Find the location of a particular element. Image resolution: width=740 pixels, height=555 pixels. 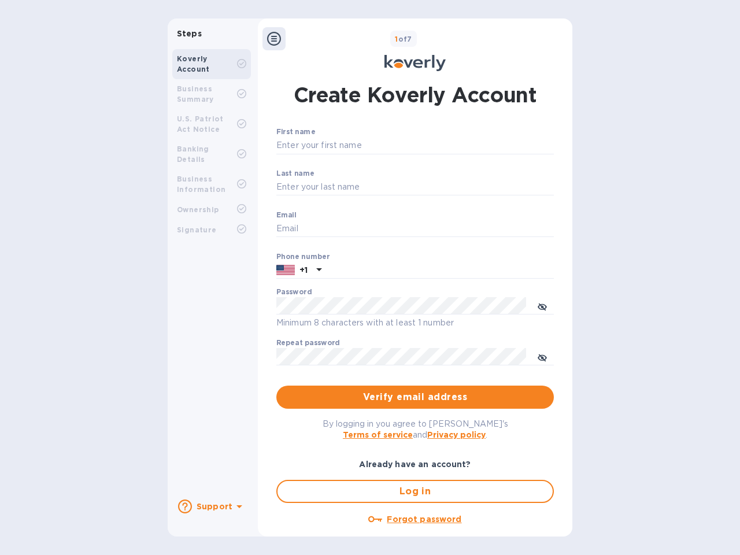

b: Support is located at coordinates (214, 506).